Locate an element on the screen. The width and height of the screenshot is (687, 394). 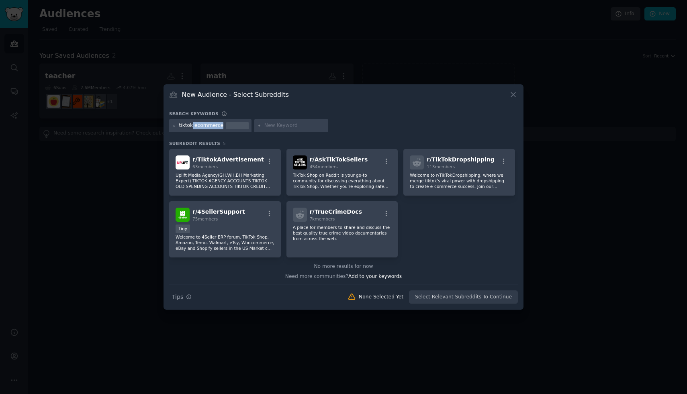
input: New Keyword is located at coordinates (295, 126).